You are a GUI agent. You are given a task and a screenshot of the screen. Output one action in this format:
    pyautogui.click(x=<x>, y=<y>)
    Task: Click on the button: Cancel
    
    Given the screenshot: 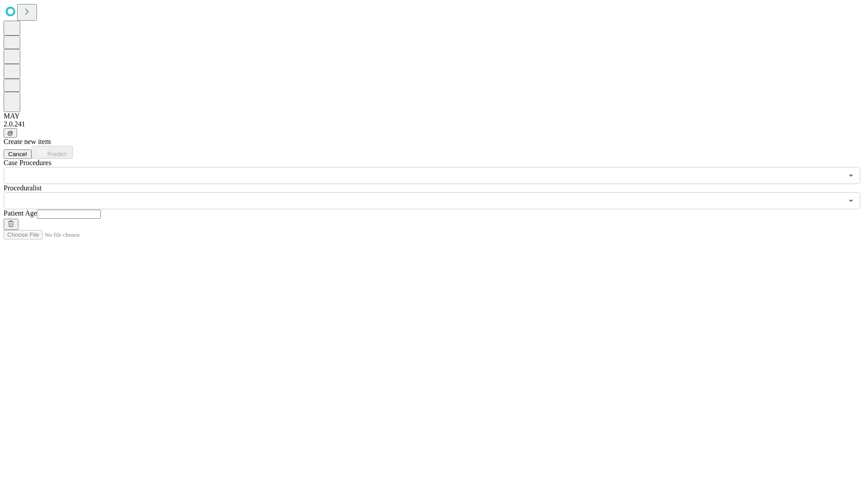 What is the action you would take?
    pyautogui.click(x=18, y=154)
    